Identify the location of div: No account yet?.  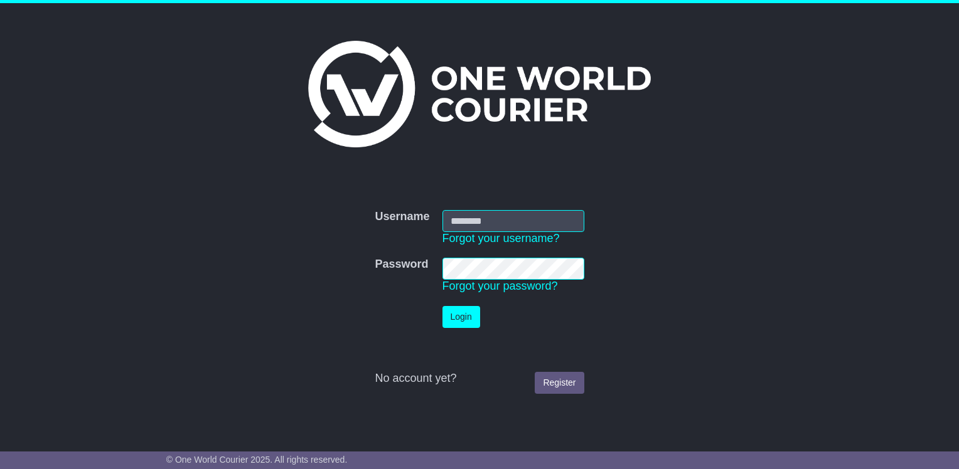
(479, 379).